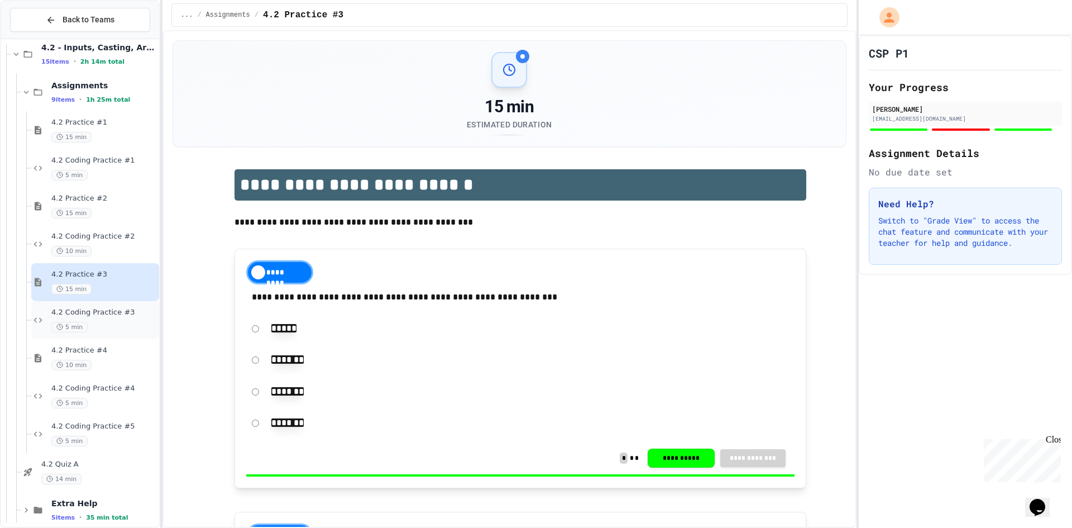  What do you see at coordinates (104, 350) in the screenshot?
I see `span: 4.2 Practice #4` at bounding box center [104, 350].